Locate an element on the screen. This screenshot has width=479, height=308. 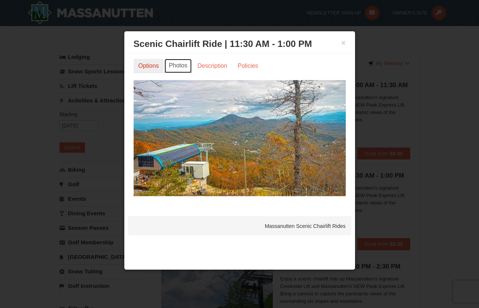
h3: Scenic Chairlift Ride | 11:30 AM - 1:00 PM is located at coordinates (240, 44).